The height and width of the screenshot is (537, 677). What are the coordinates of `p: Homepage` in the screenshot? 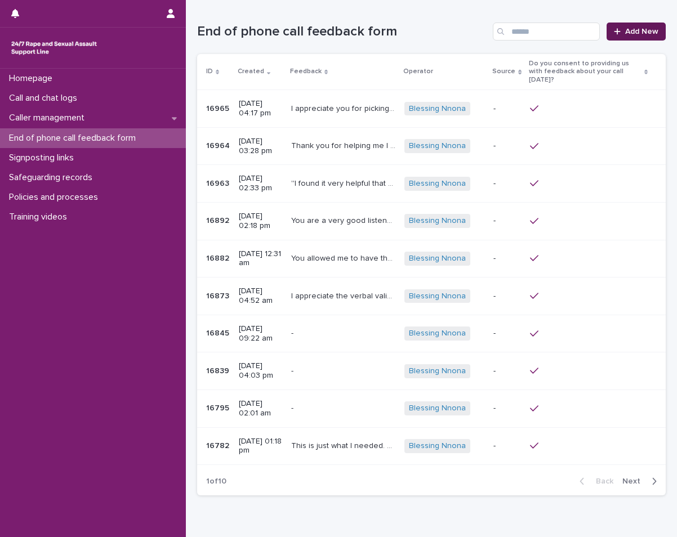 It's located at (33, 78).